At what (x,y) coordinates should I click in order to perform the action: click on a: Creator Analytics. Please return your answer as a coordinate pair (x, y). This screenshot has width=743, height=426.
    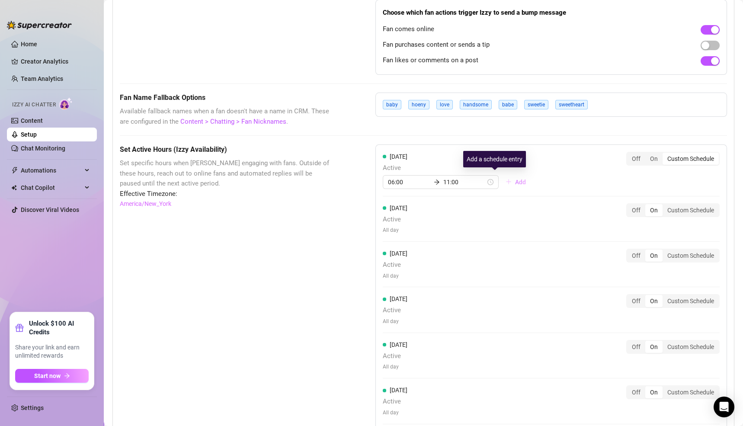
    Looking at the image, I should click on (55, 61).